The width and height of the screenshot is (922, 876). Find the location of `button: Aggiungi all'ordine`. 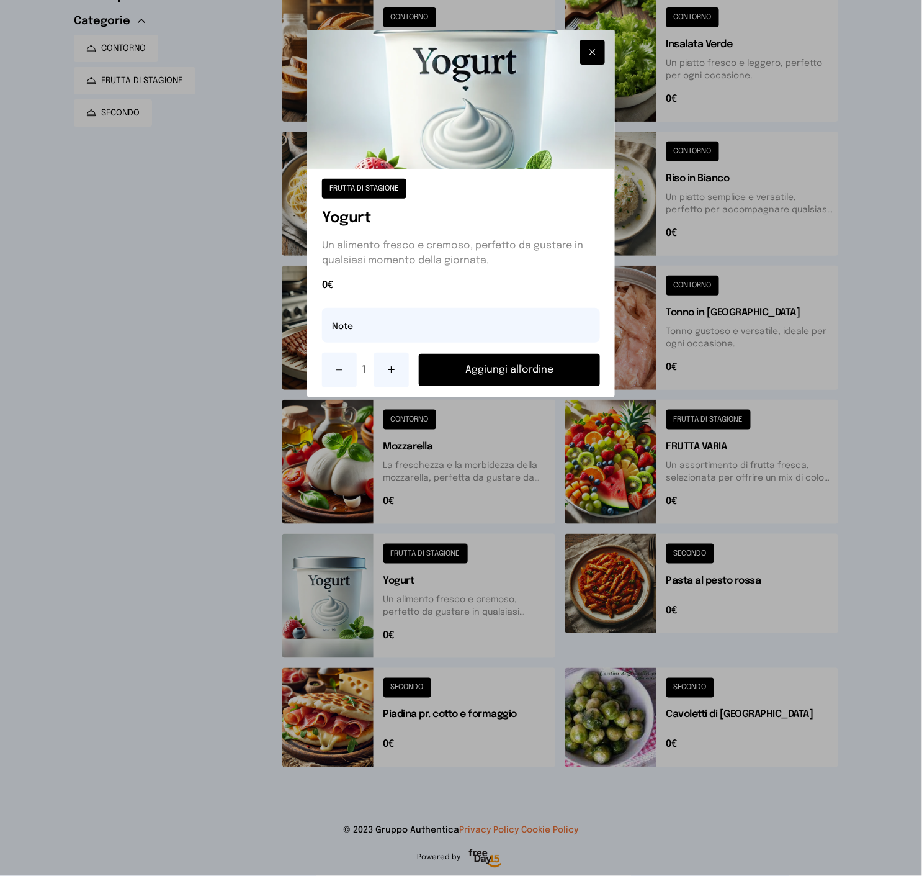

button: Aggiungi all'ordine is located at coordinates (509, 370).